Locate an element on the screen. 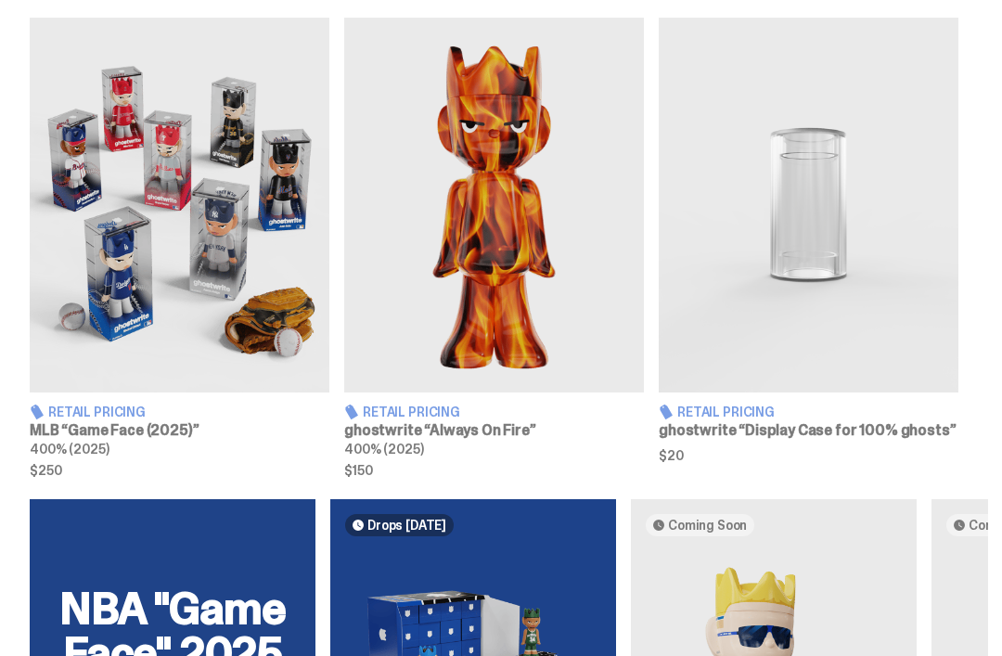 This screenshot has height=656, width=1002. img: Display Case for 100% ghosts is located at coordinates (808, 205).